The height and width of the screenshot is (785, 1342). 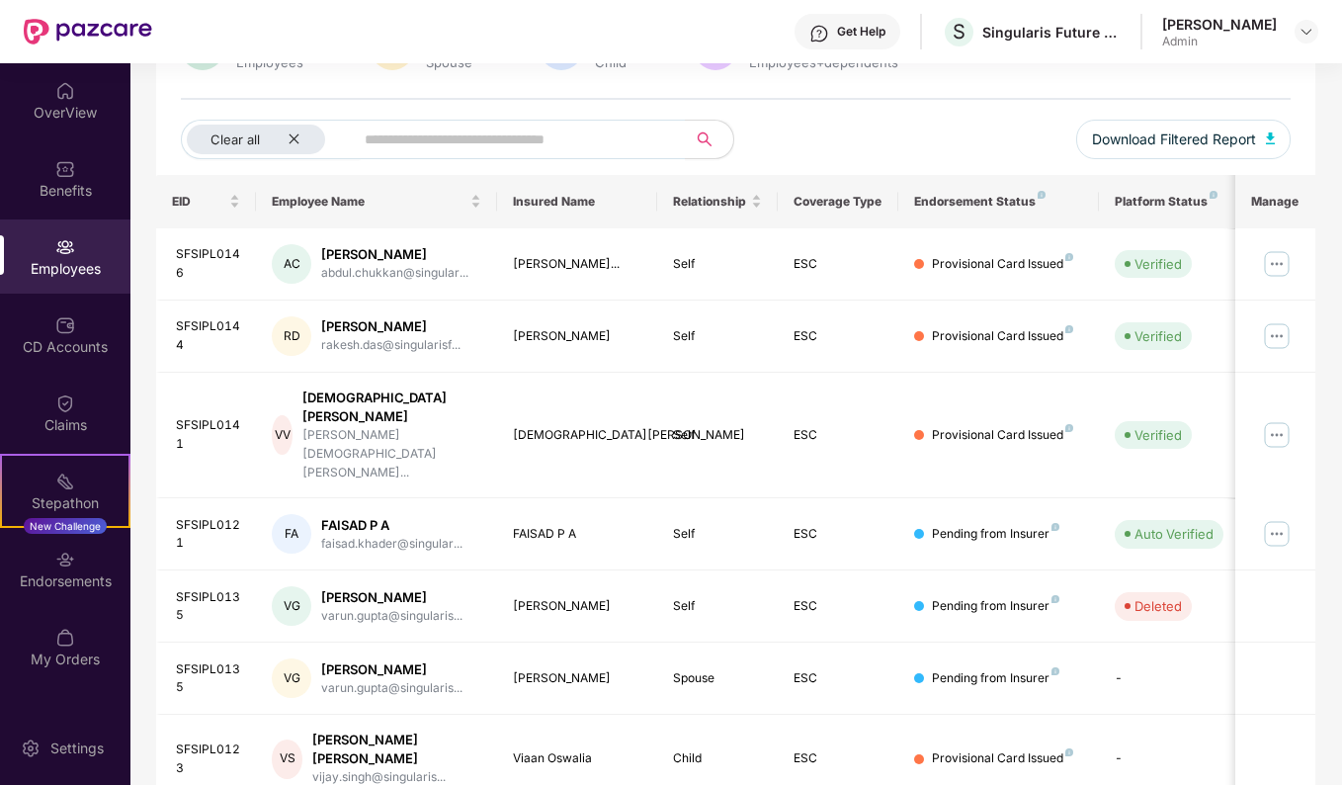 What do you see at coordinates (1169, 202) in the screenshot?
I see `div: Platform Status` at bounding box center [1169, 202].